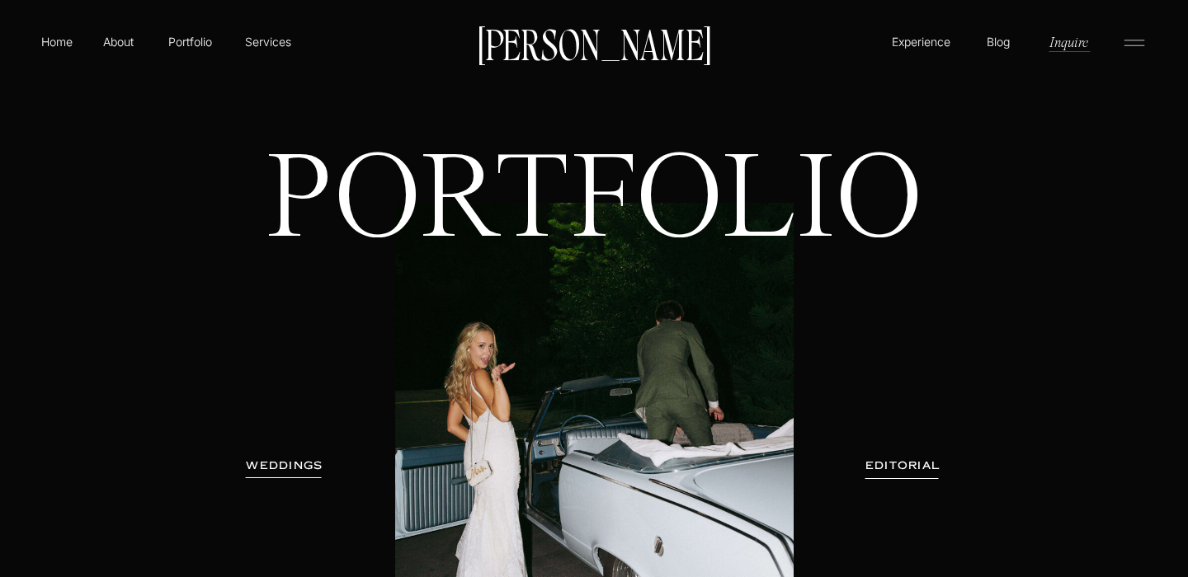  What do you see at coordinates (902, 466) in the screenshot?
I see `a: EDITORIAL` at bounding box center [902, 466].